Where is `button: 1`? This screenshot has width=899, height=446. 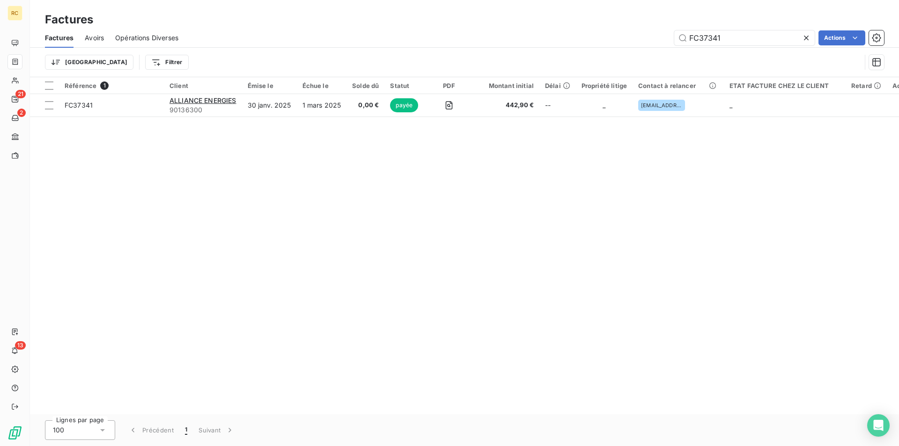
button: 1 is located at coordinates (186, 430).